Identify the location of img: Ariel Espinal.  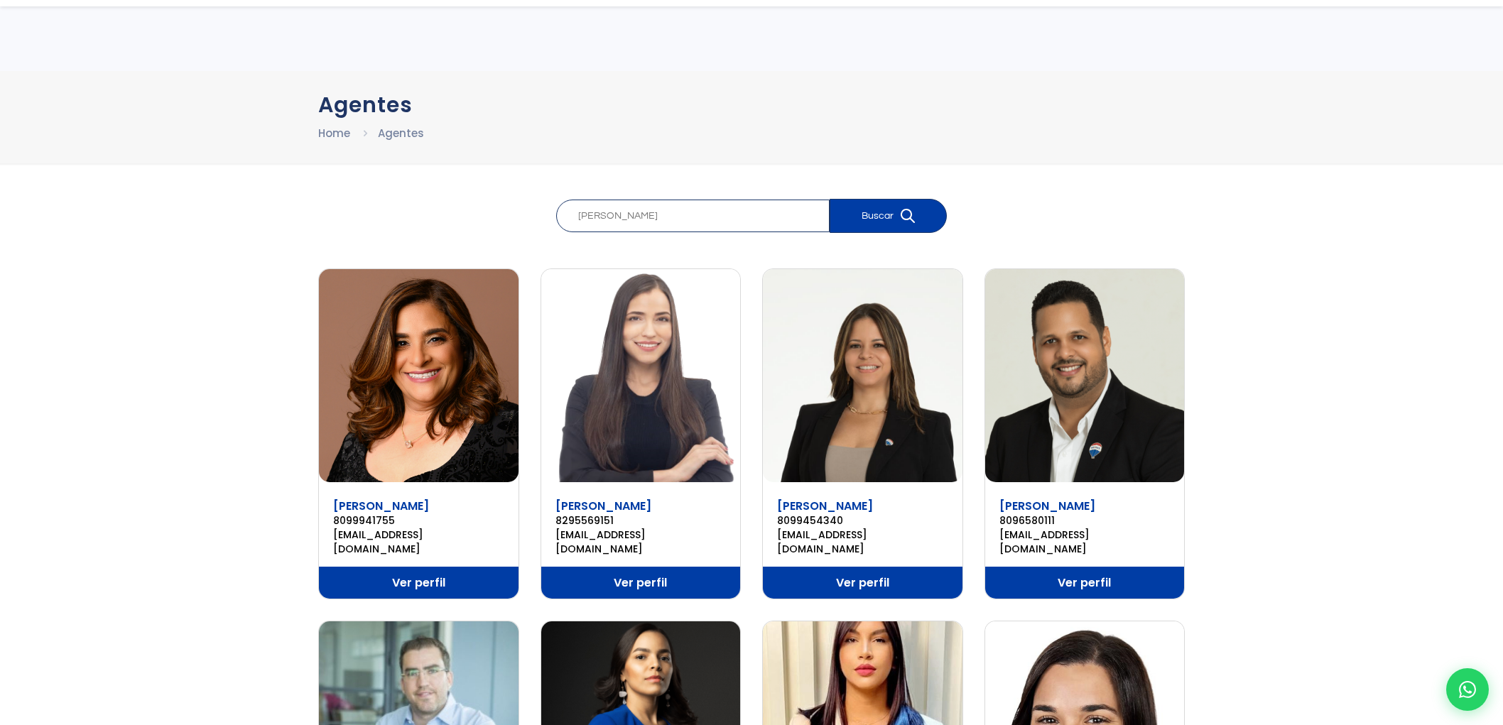
(1085, 376).